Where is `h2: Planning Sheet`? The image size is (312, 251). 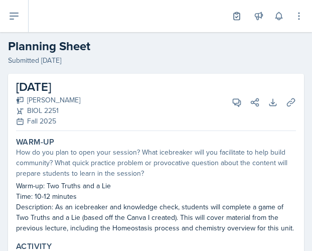 h2: Planning Sheet is located at coordinates (156, 46).